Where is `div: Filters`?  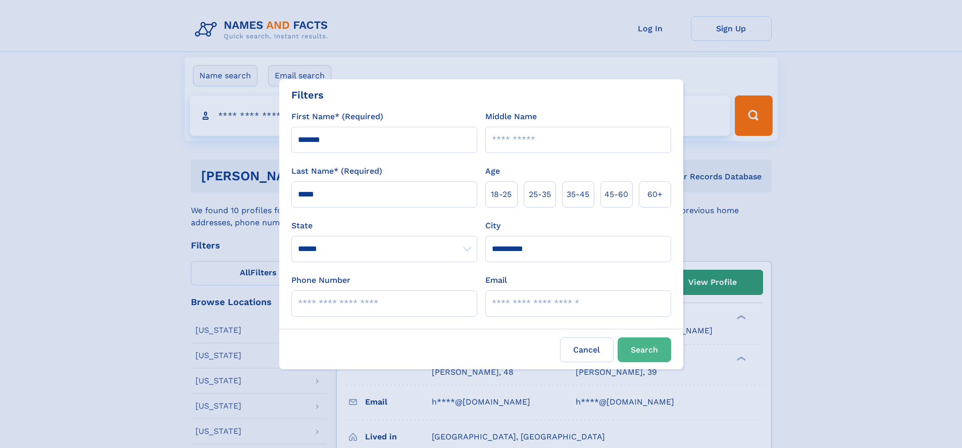
div: Filters is located at coordinates (307, 95).